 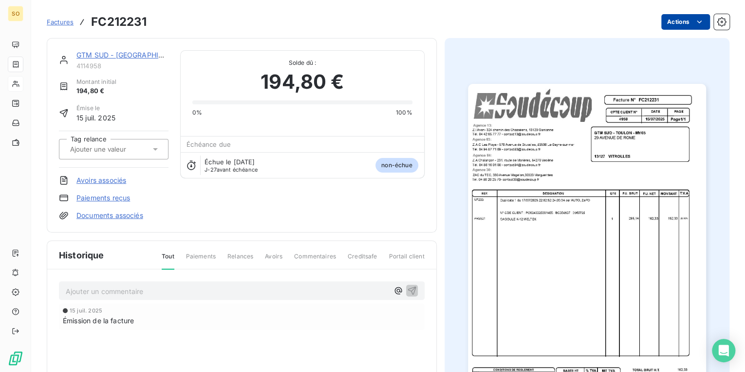 I want to click on span: Portail client, so click(x=406, y=260).